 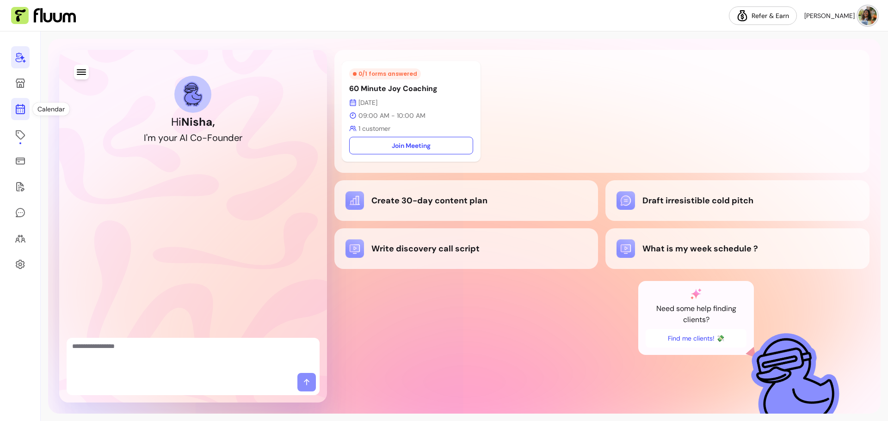 I want to click on a: Offerings, so click(x=20, y=135).